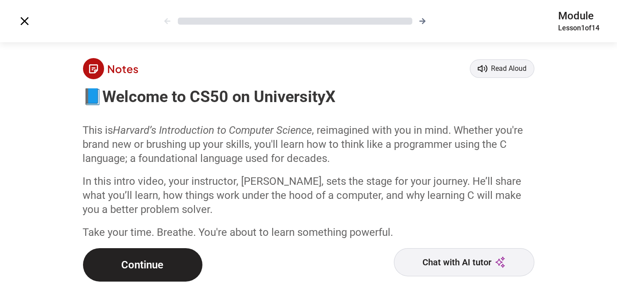 Image resolution: width=617 pixels, height=286 pixels. What do you see at coordinates (98, 130) in the screenshot?
I see `span: This is` at bounding box center [98, 130].